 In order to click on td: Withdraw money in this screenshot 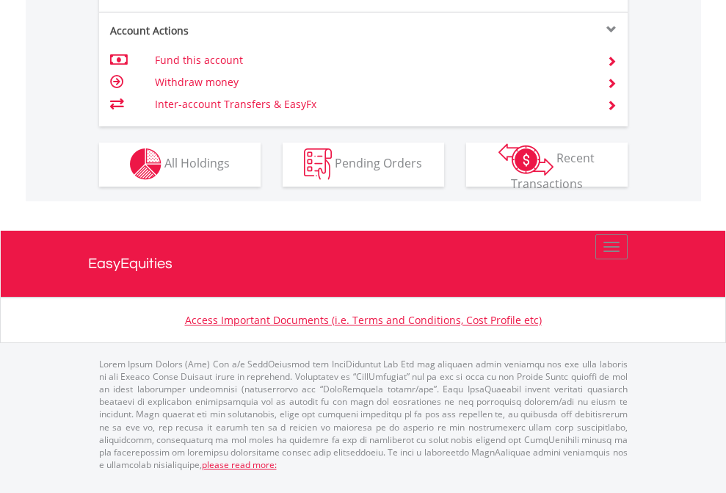, I will do `click(372, 82)`.